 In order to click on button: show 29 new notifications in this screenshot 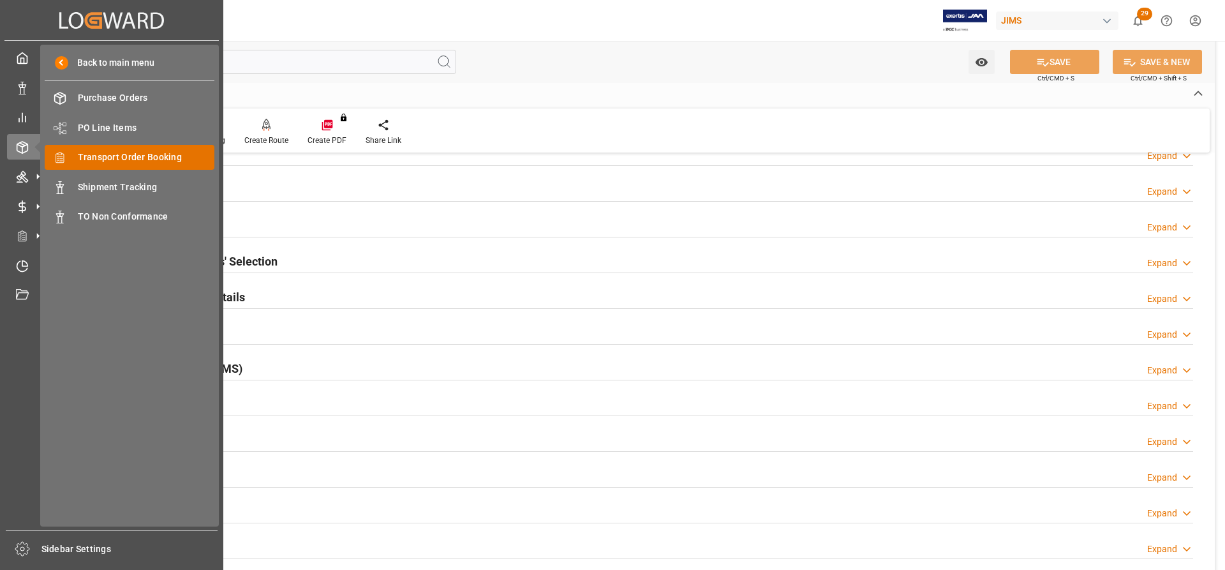, I will do `click(1138, 20)`.